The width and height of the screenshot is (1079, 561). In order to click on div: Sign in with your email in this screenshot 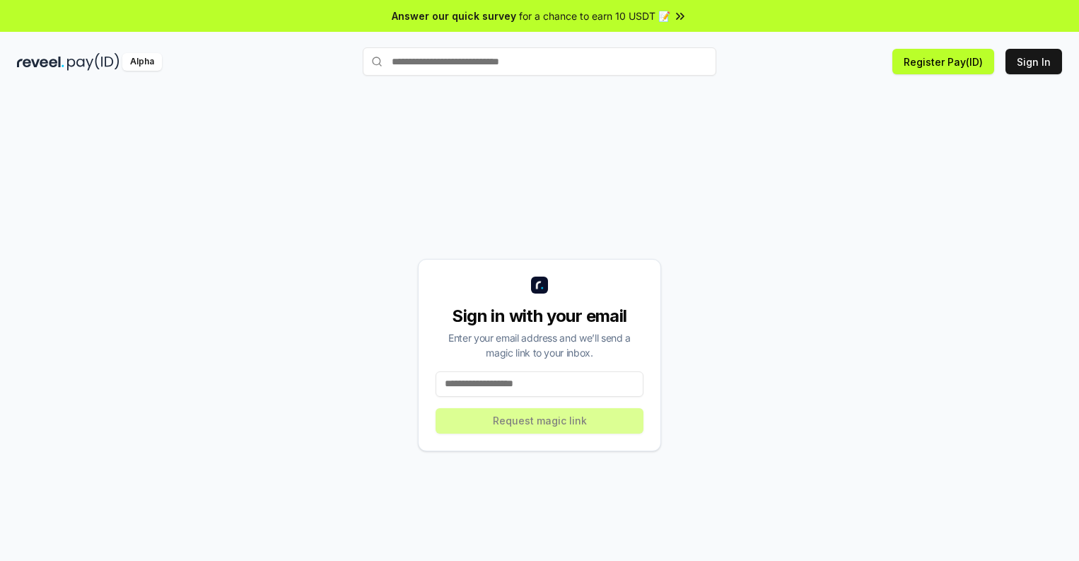, I will do `click(540, 316)`.